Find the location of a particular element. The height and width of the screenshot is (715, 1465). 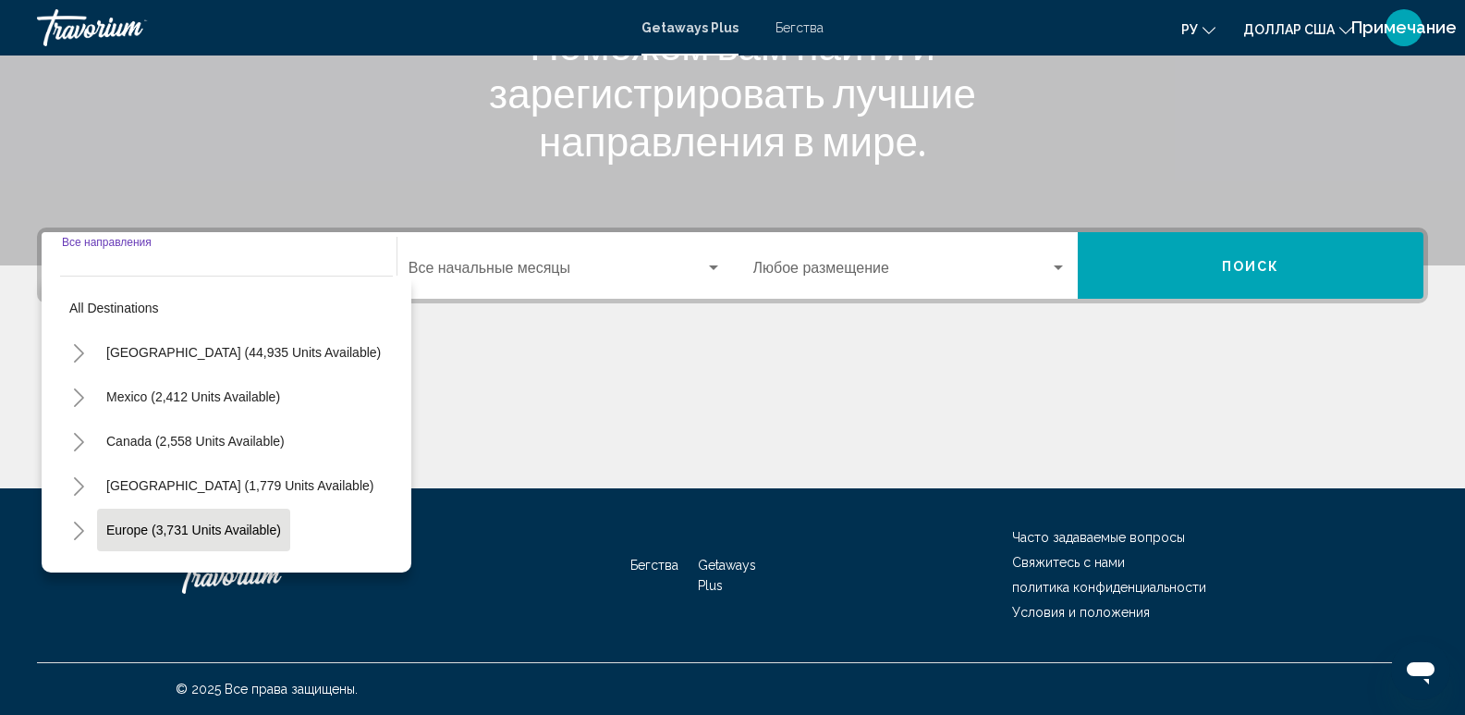

button: Canada (2,558 units available) is located at coordinates (195, 441).